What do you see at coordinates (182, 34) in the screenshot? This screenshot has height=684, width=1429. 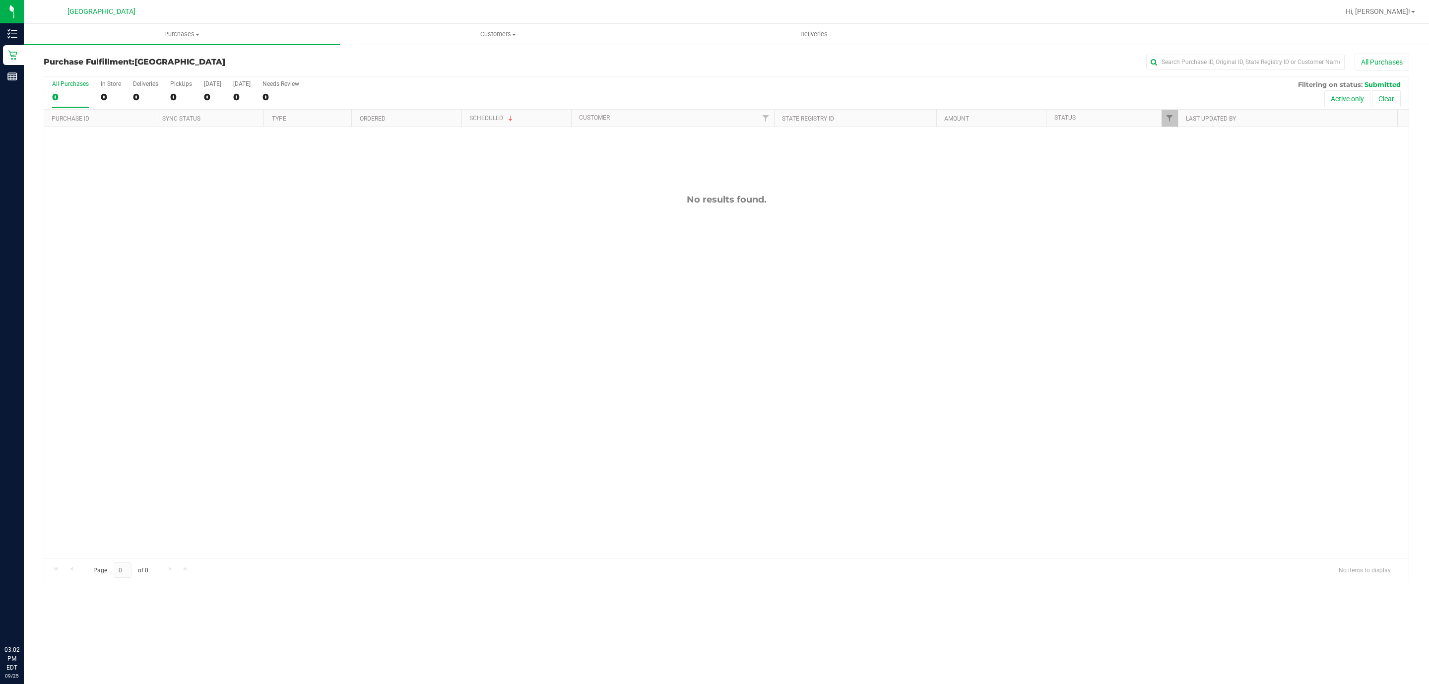 I see `span: Purchases` at bounding box center [182, 34].